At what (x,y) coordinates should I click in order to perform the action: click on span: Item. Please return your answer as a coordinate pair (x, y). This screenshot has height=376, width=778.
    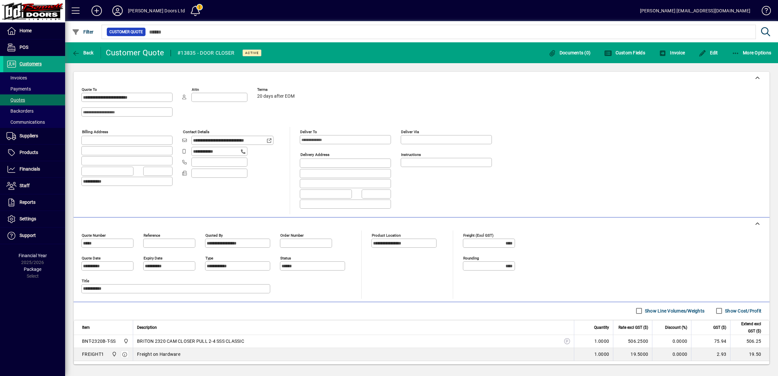
    Looking at the image, I should click on (86, 328).